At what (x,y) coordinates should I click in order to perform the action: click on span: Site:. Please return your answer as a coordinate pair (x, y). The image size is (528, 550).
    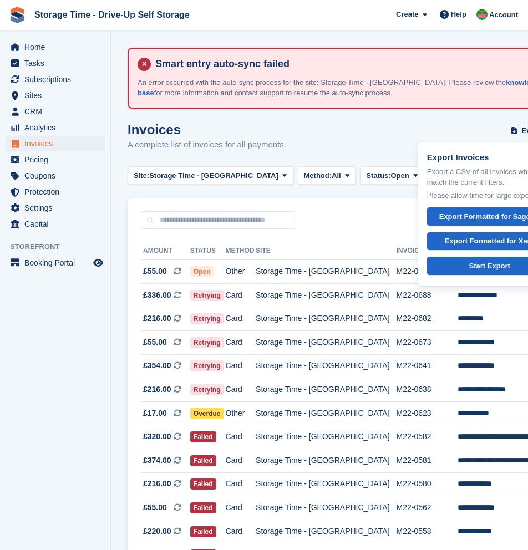
    Looking at the image, I should click on (141, 176).